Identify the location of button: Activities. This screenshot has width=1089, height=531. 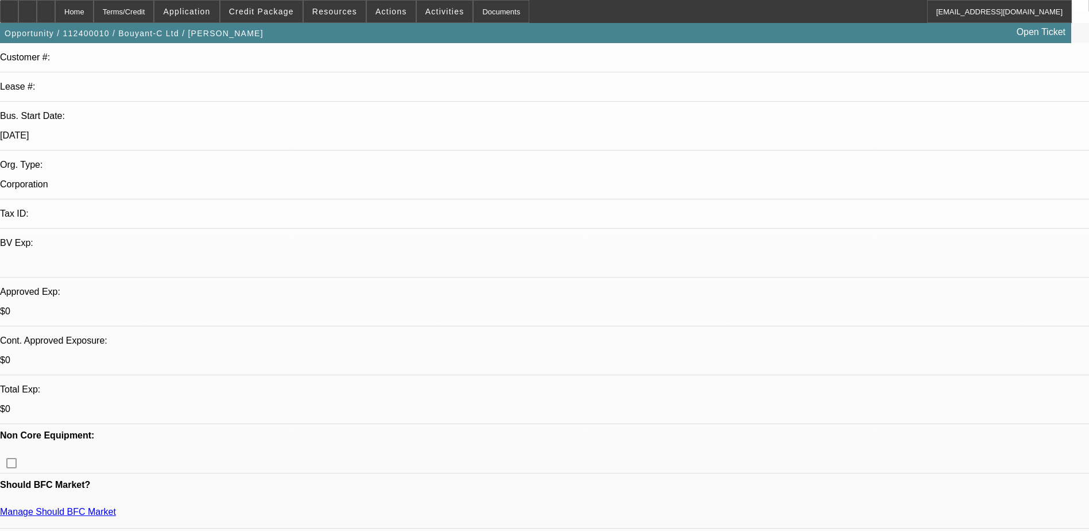
(445, 11).